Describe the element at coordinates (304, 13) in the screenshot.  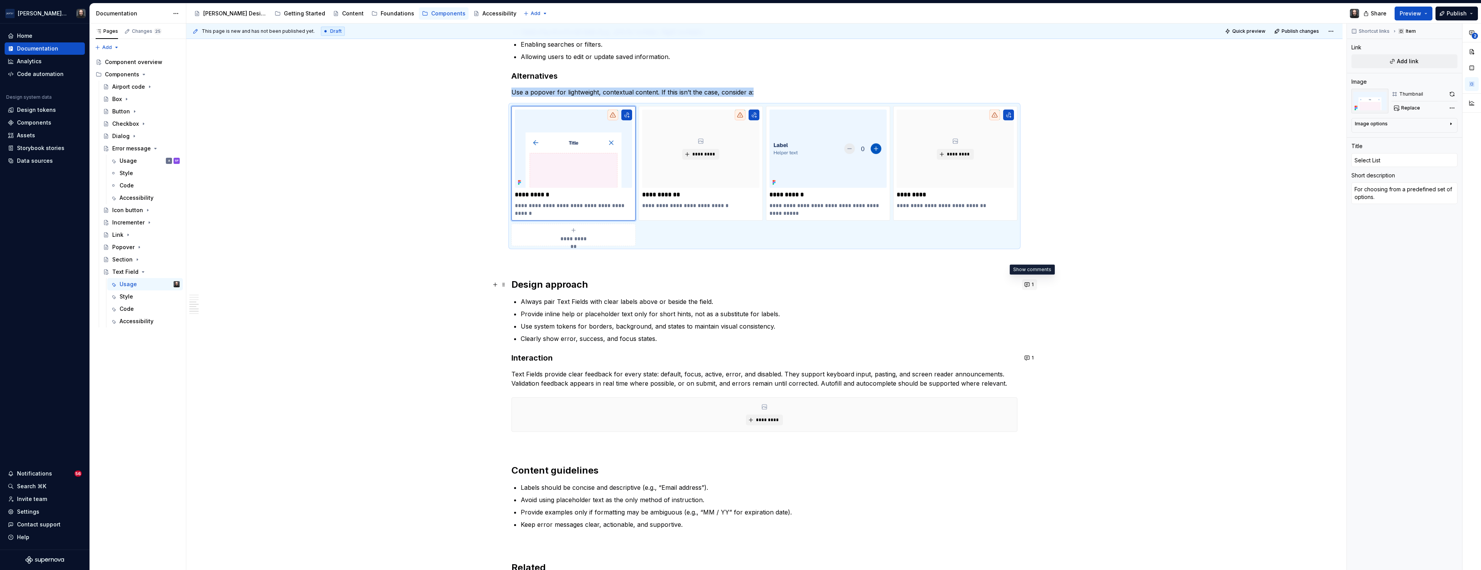
I see `div: Getting Started` at that location.